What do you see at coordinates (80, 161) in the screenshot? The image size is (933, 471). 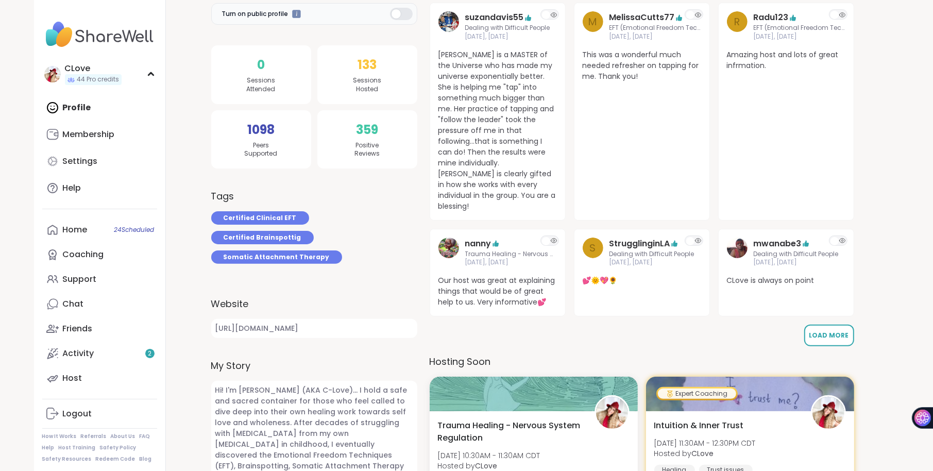 I see `div: Settings` at bounding box center [80, 161].